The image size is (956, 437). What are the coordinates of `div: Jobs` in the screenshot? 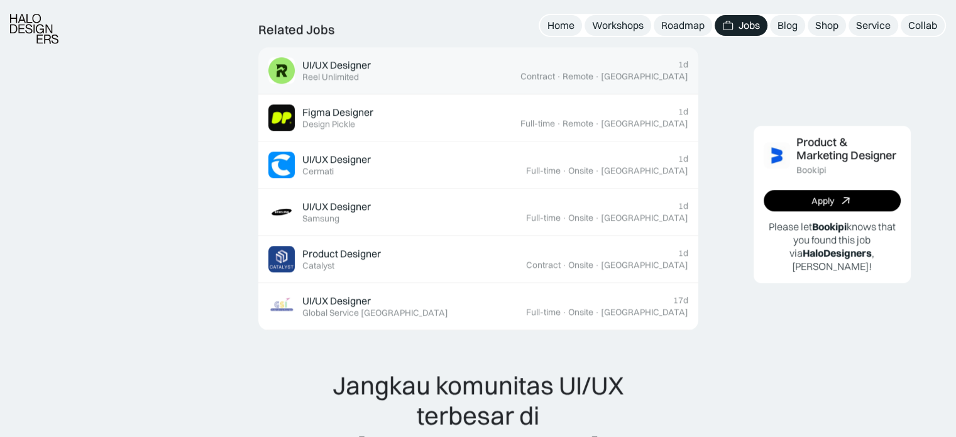 It's located at (749, 25).